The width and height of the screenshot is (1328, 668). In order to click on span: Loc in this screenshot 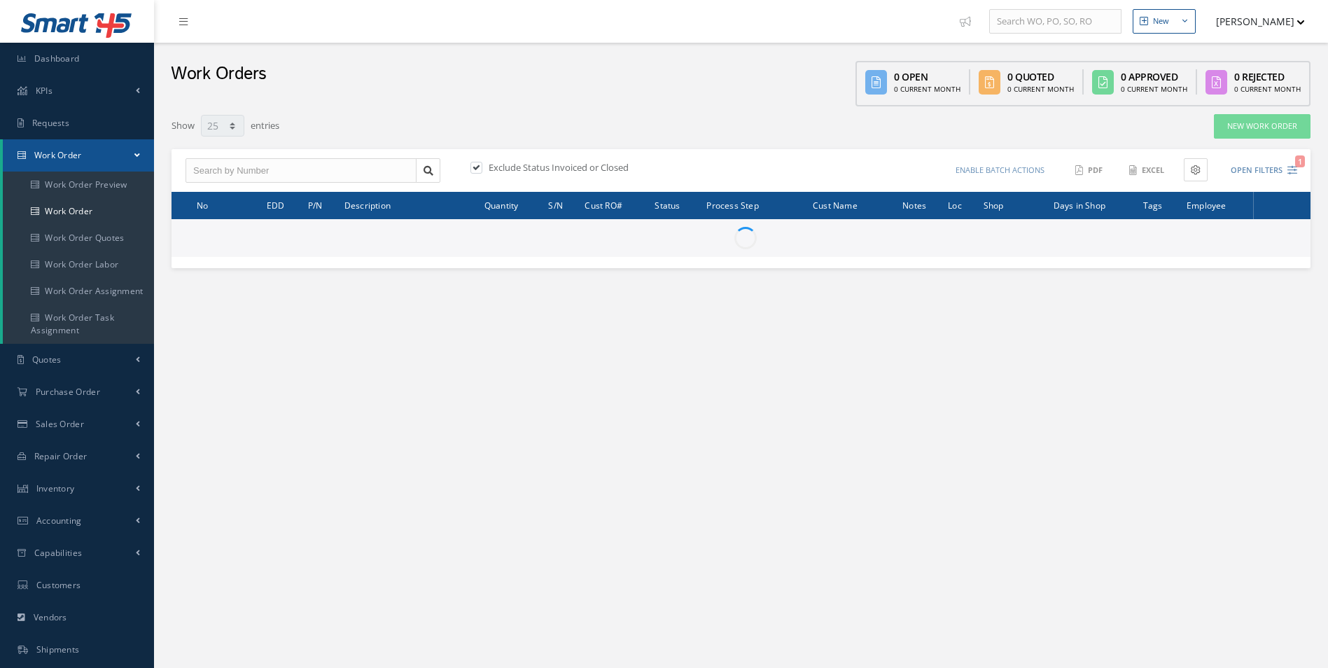, I will do `click(955, 204)`.